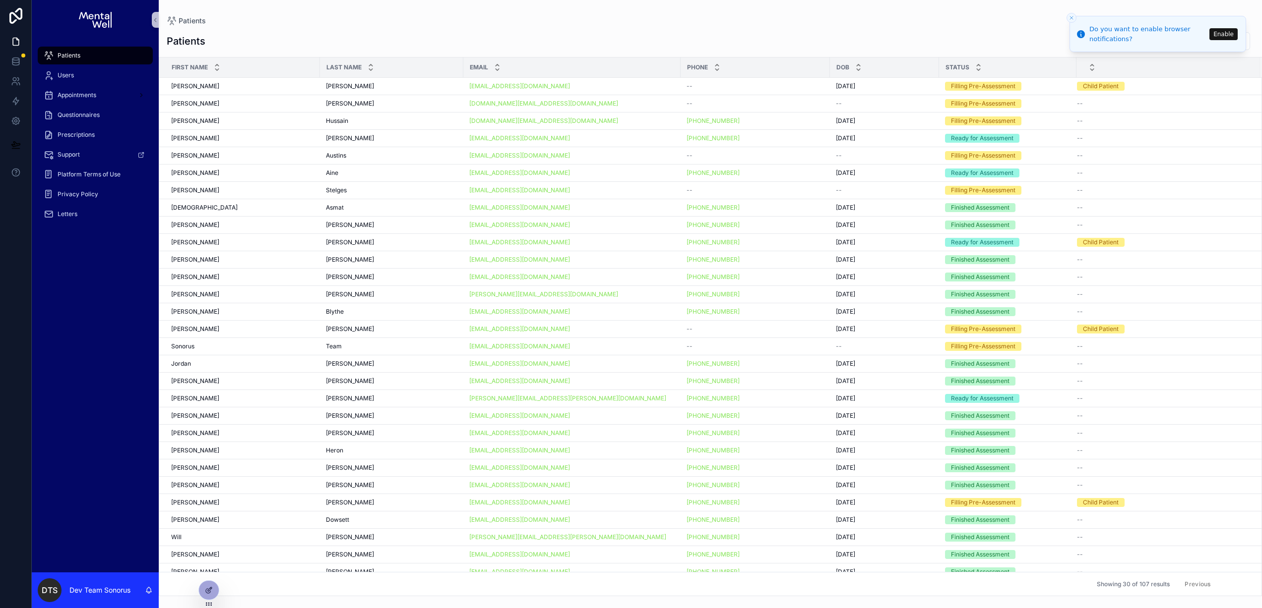 This screenshot has height=608, width=1262. I want to click on a: Austins, so click(391, 156).